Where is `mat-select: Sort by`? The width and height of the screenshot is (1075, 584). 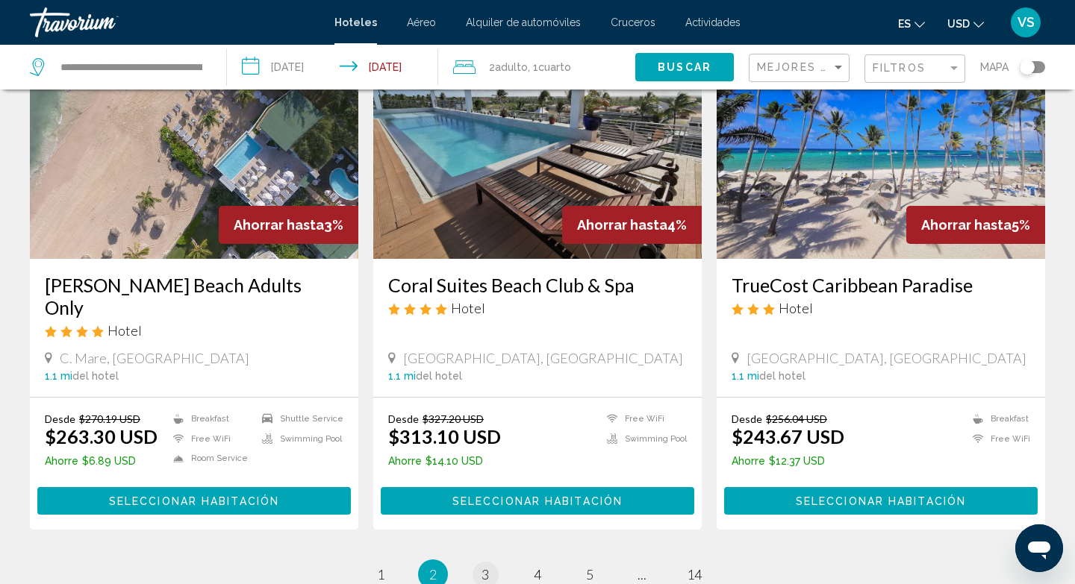
mat-select: Sort by is located at coordinates (801, 68).